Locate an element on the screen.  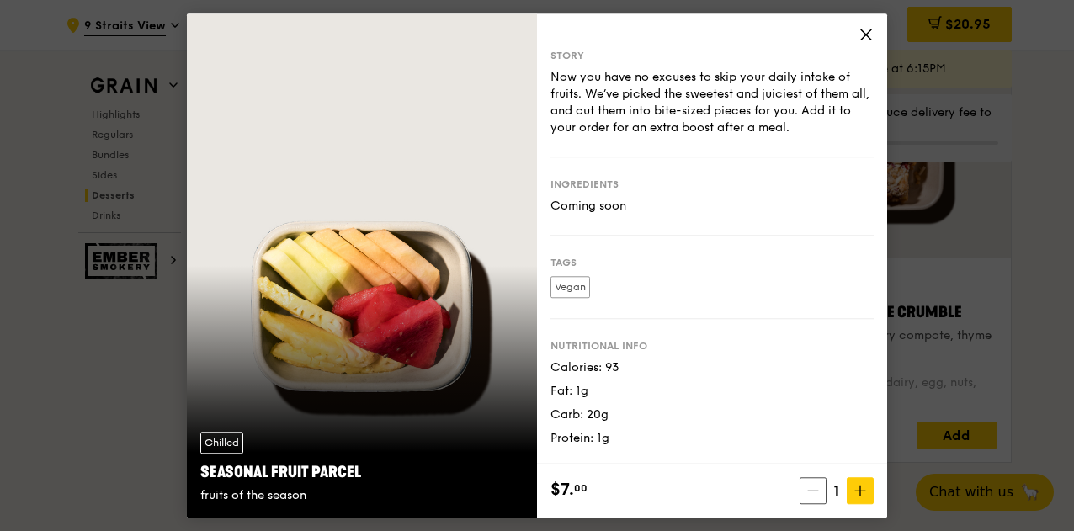
div: Ingredients is located at coordinates (712, 184).